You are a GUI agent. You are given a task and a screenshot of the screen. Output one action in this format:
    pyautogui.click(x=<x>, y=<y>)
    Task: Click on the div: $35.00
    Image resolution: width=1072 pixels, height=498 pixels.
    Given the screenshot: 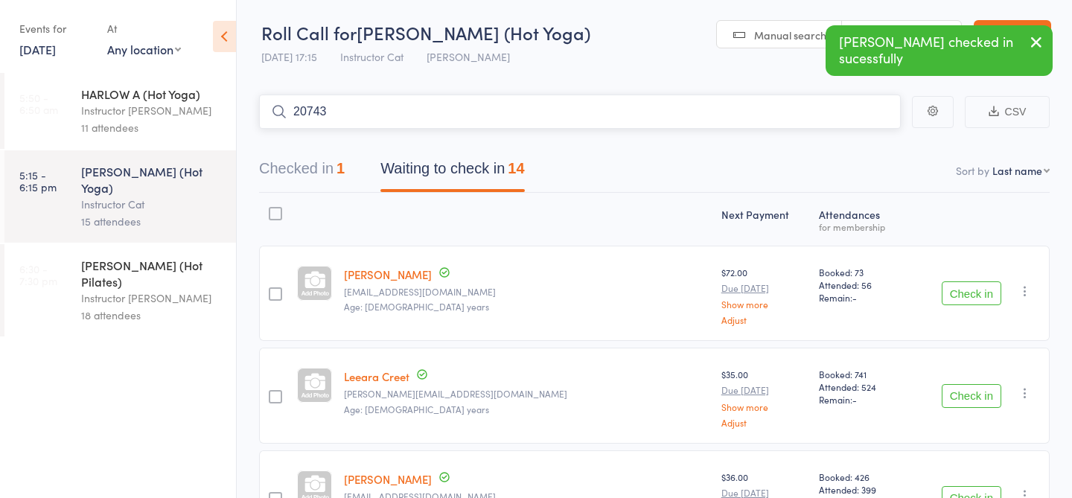 What is the action you would take?
    pyautogui.click(x=765, y=397)
    